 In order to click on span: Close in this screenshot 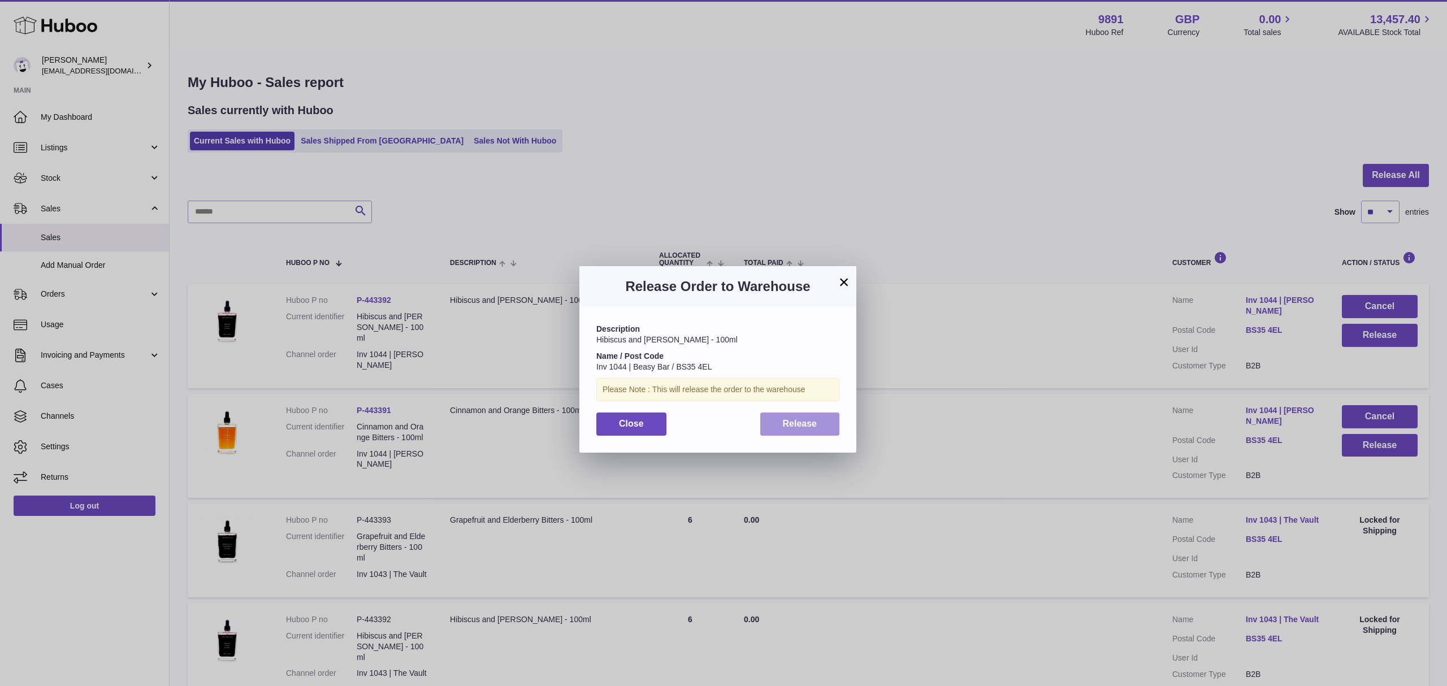, I will do `click(631, 423)`.